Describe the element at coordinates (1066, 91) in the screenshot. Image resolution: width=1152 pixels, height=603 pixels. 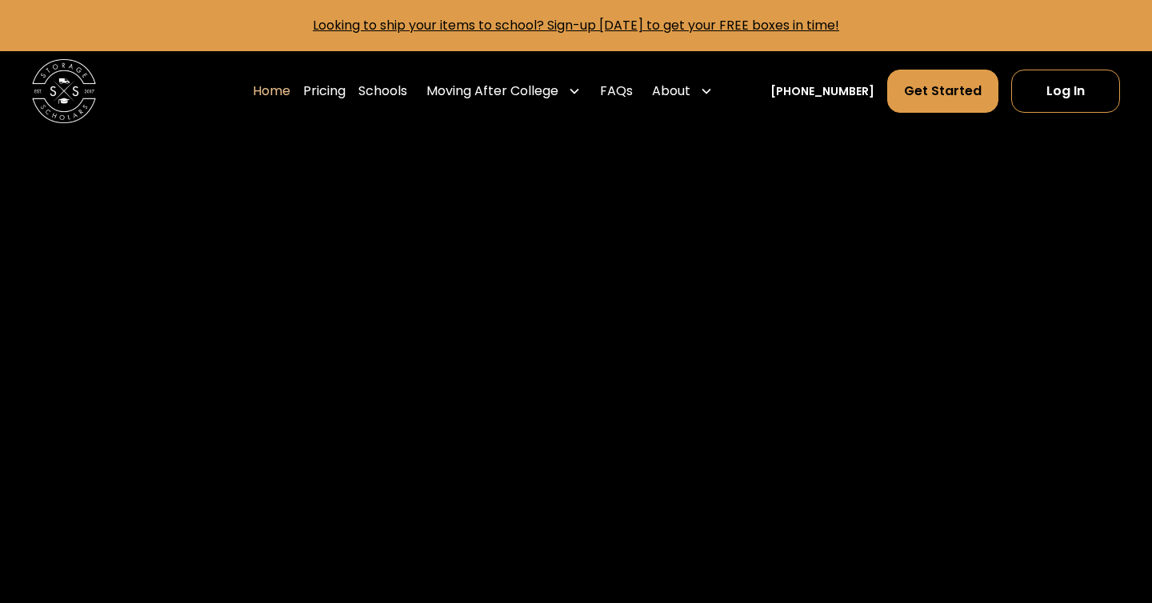
I see `a: Log In` at that location.